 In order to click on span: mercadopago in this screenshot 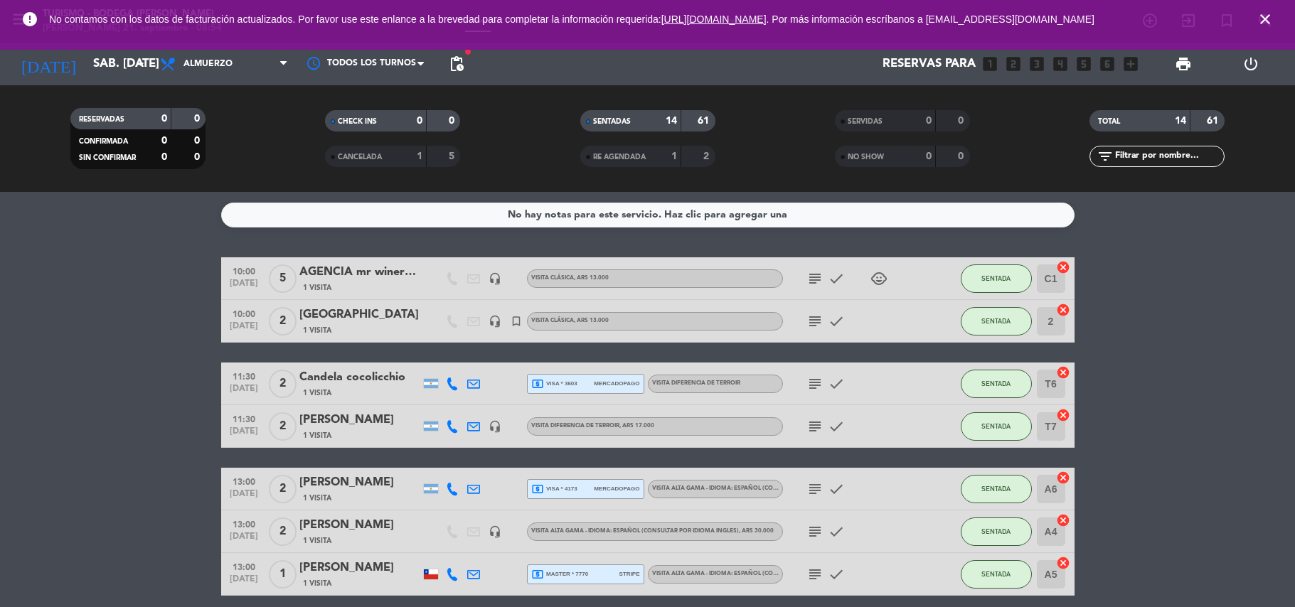, I will do `click(617, 383)`.